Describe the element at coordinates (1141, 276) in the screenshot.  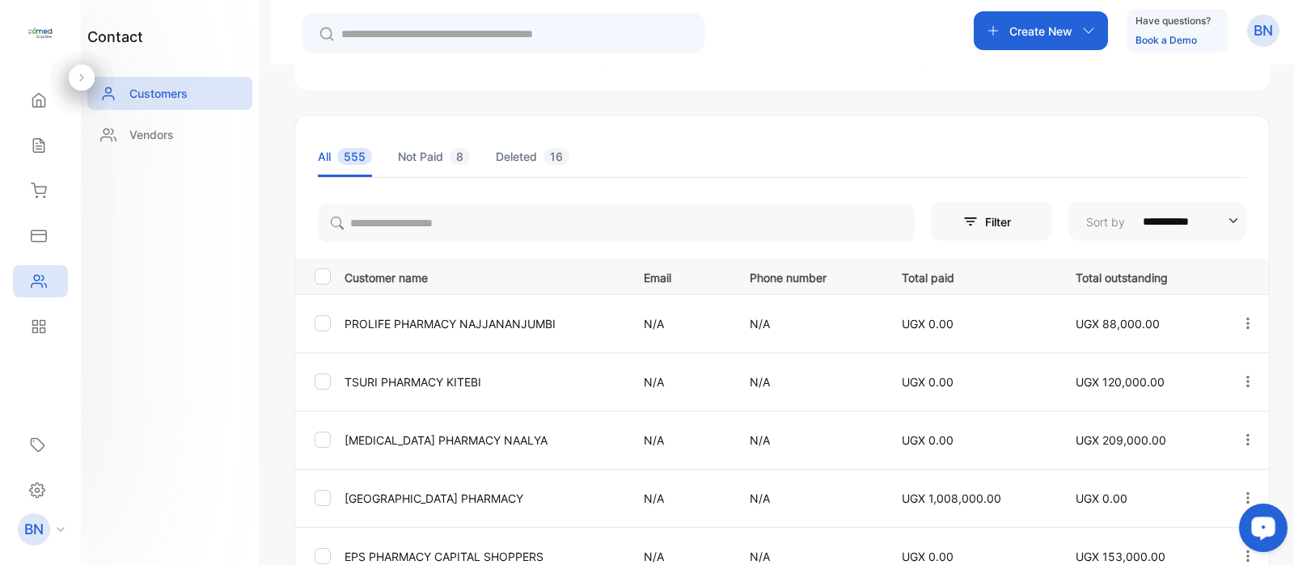
I see `p: Total outstanding` at that location.